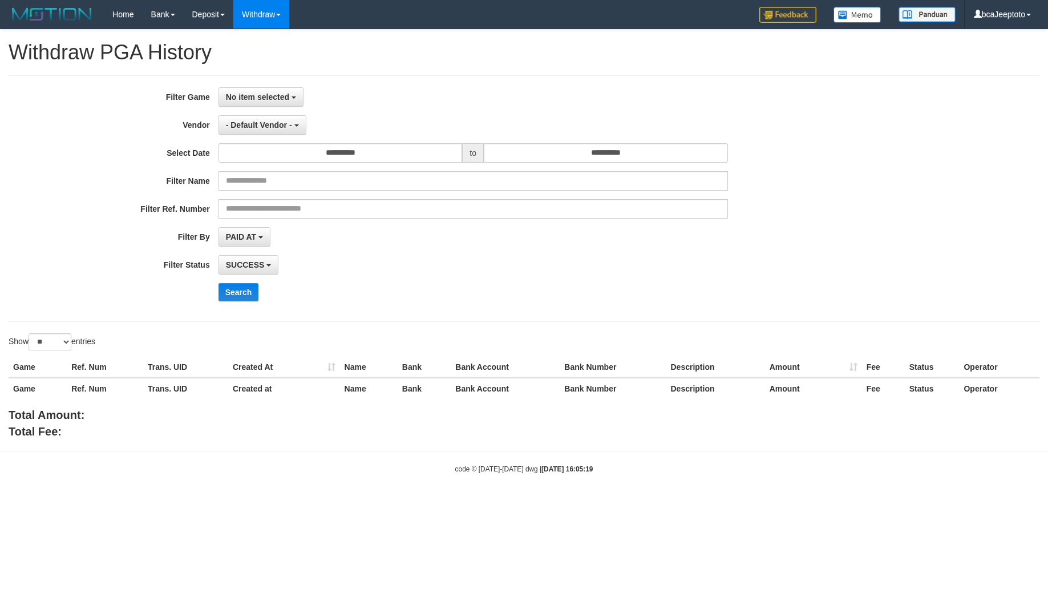  I want to click on span: - Default Vendor -, so click(259, 125).